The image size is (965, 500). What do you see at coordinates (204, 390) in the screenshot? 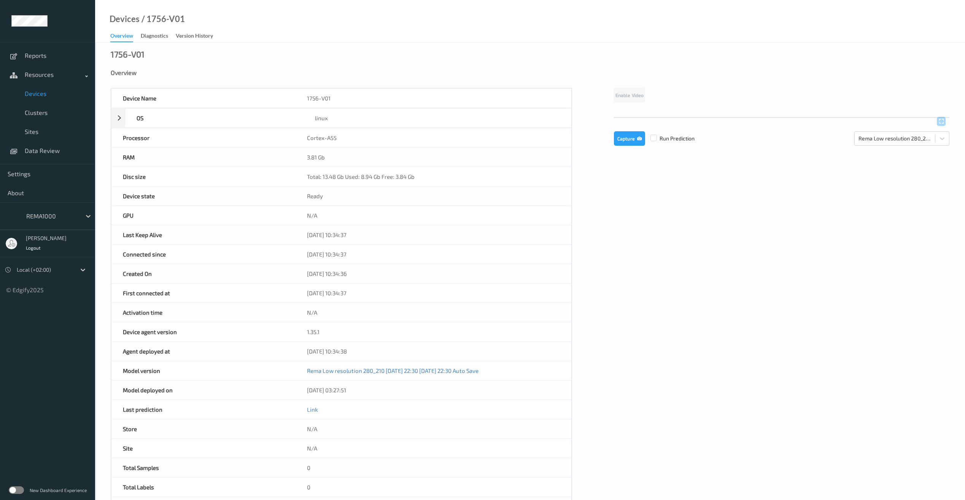
I see `div: Model deployed on` at bounding box center [204, 390].